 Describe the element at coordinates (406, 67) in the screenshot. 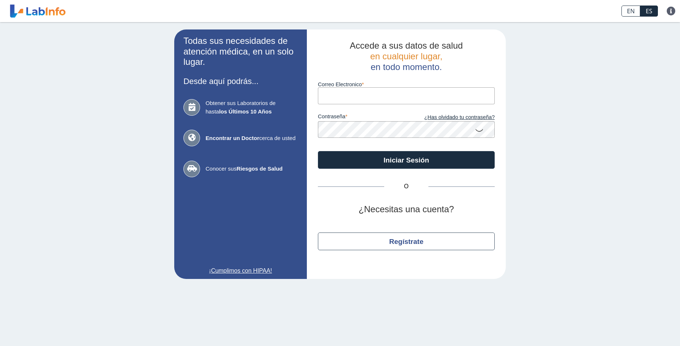

I see `span: en todo momento.` at that location.